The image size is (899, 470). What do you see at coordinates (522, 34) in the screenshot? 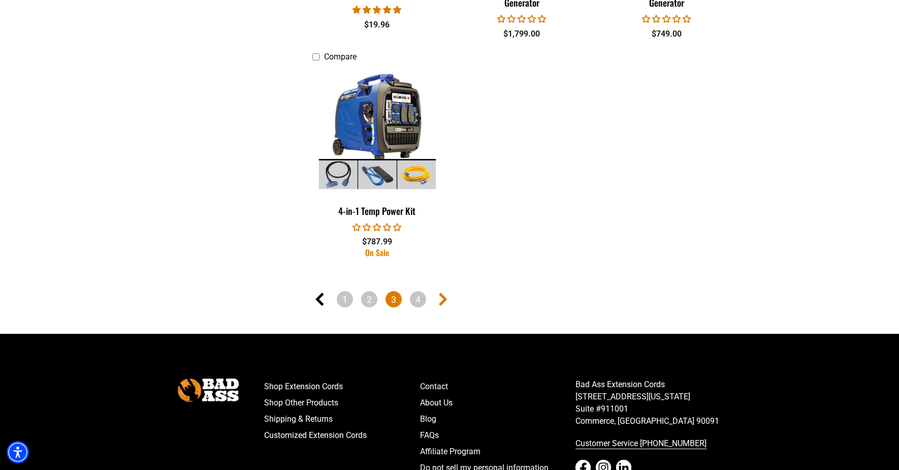
I see `div: $1,799.00` at bounding box center [522, 34].